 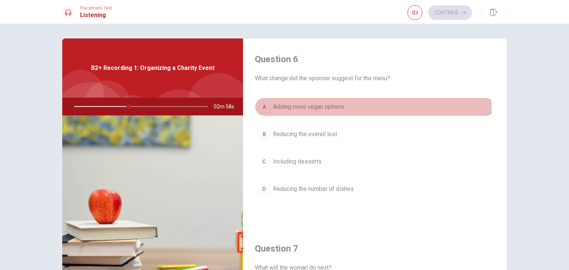 I want to click on span: Adding more vegan options, so click(x=308, y=107).